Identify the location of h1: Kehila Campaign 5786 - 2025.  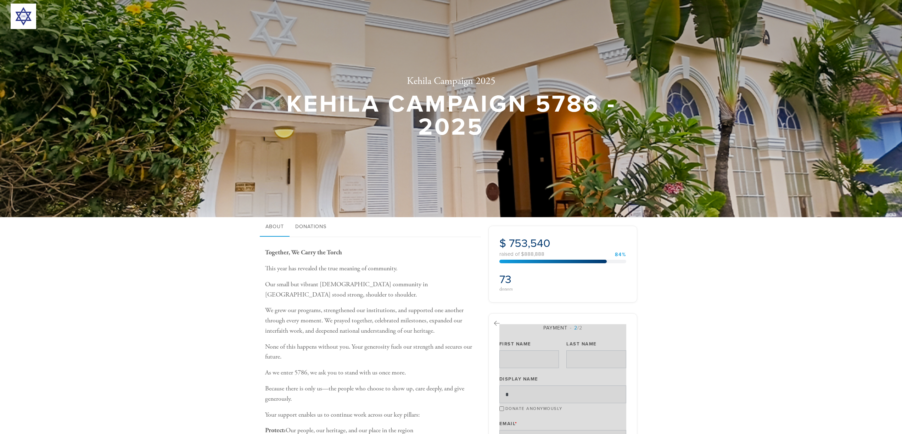
(451, 115).